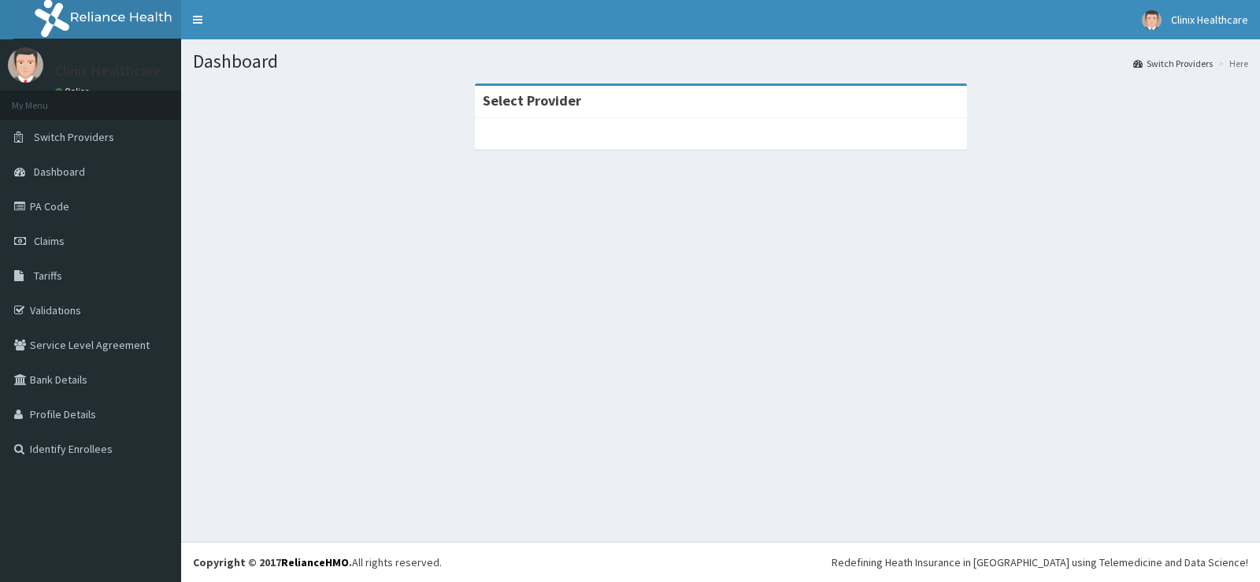  I want to click on span: Clinix Healthcare, so click(1210, 20).